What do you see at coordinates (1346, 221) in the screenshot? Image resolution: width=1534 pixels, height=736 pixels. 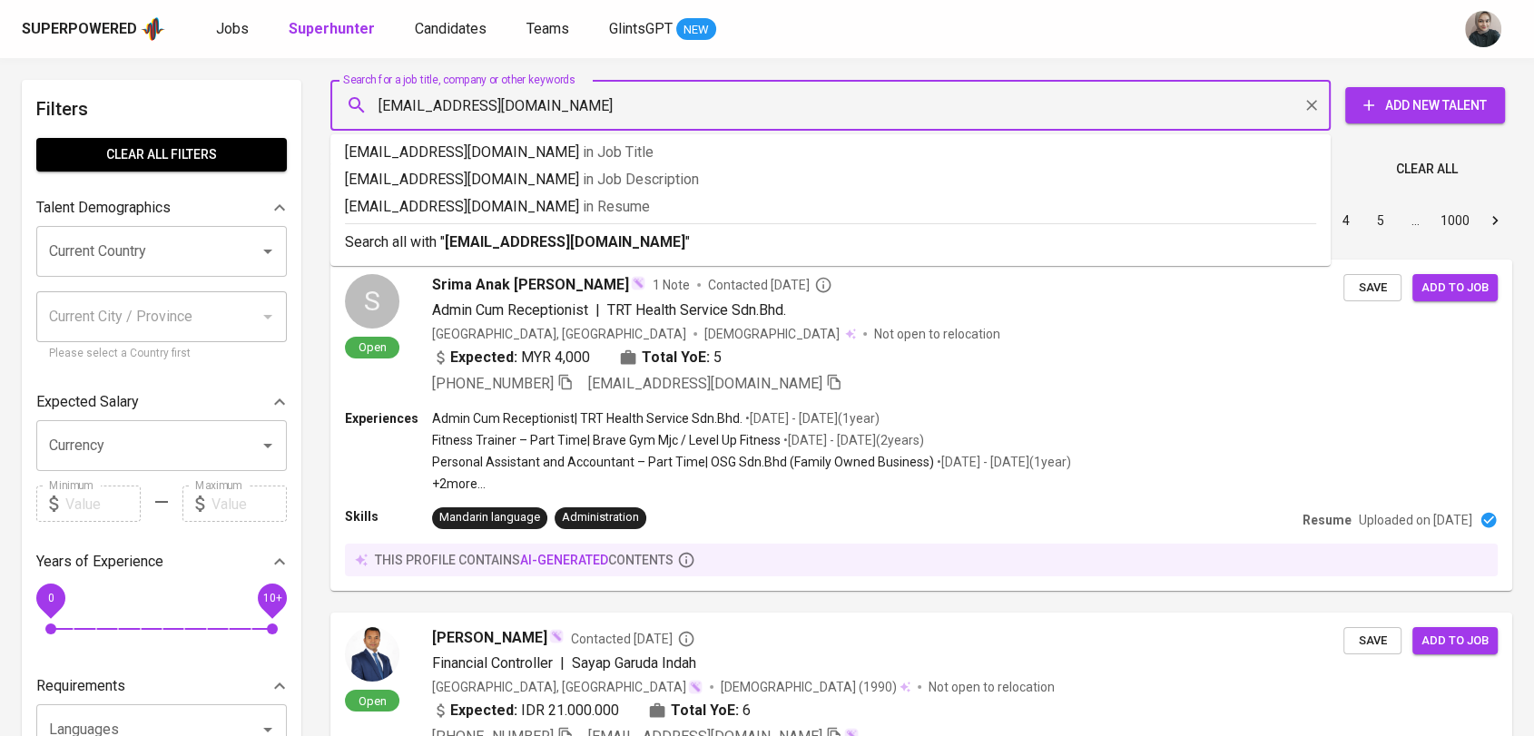 I see `button: Go to page 4` at bounding box center [1346, 221].